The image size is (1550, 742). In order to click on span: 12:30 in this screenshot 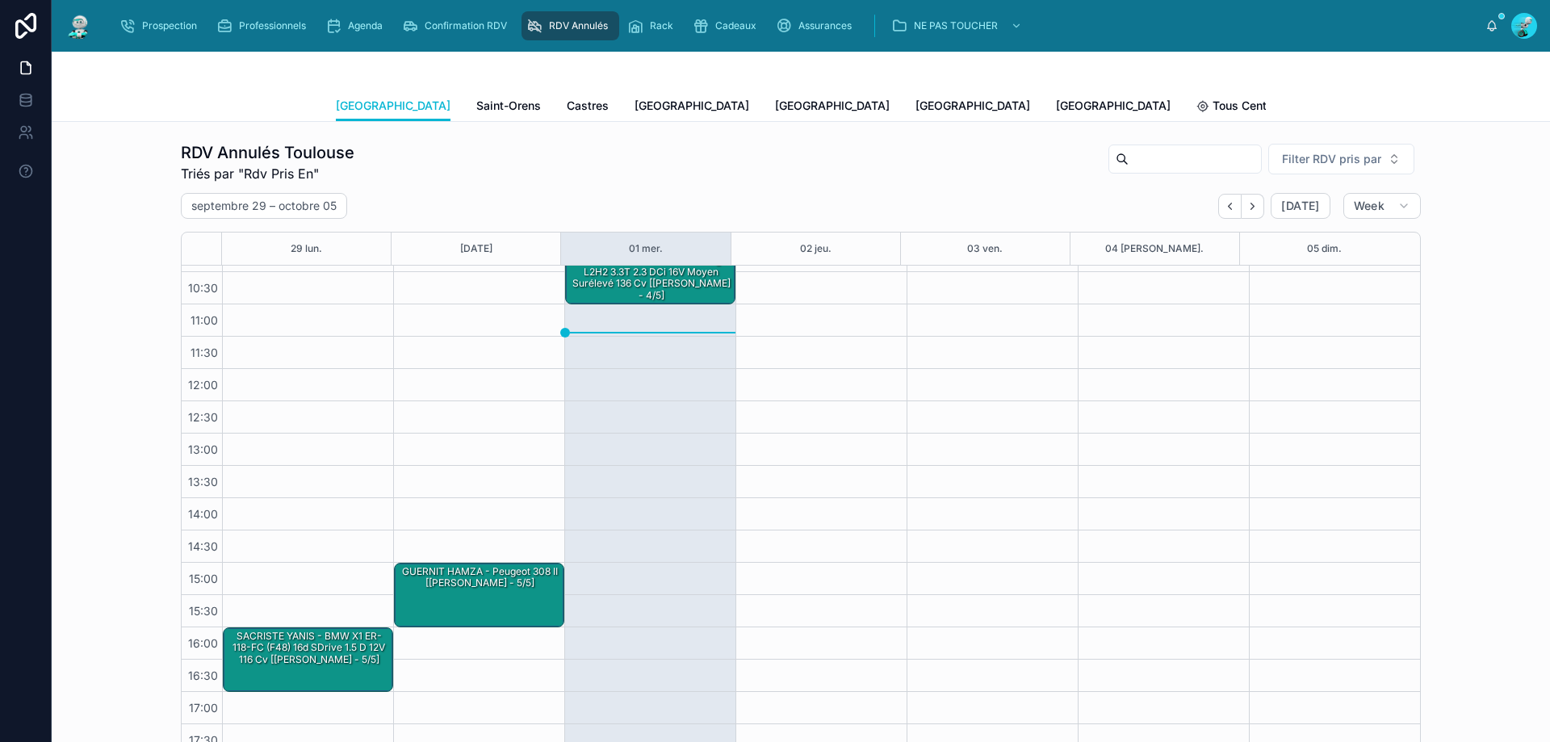, I will do `click(203, 416)`.